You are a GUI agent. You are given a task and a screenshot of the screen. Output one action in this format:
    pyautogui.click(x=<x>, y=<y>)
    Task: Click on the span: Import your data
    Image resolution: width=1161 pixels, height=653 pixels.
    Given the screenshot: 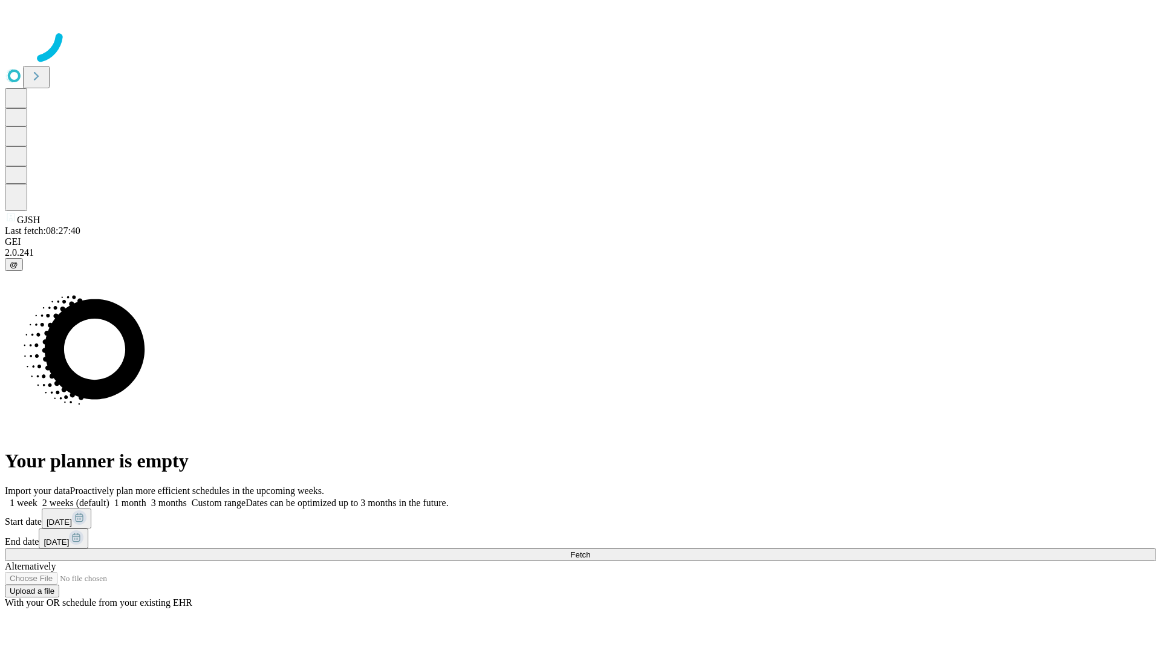 What is the action you would take?
    pyautogui.click(x=38, y=491)
    